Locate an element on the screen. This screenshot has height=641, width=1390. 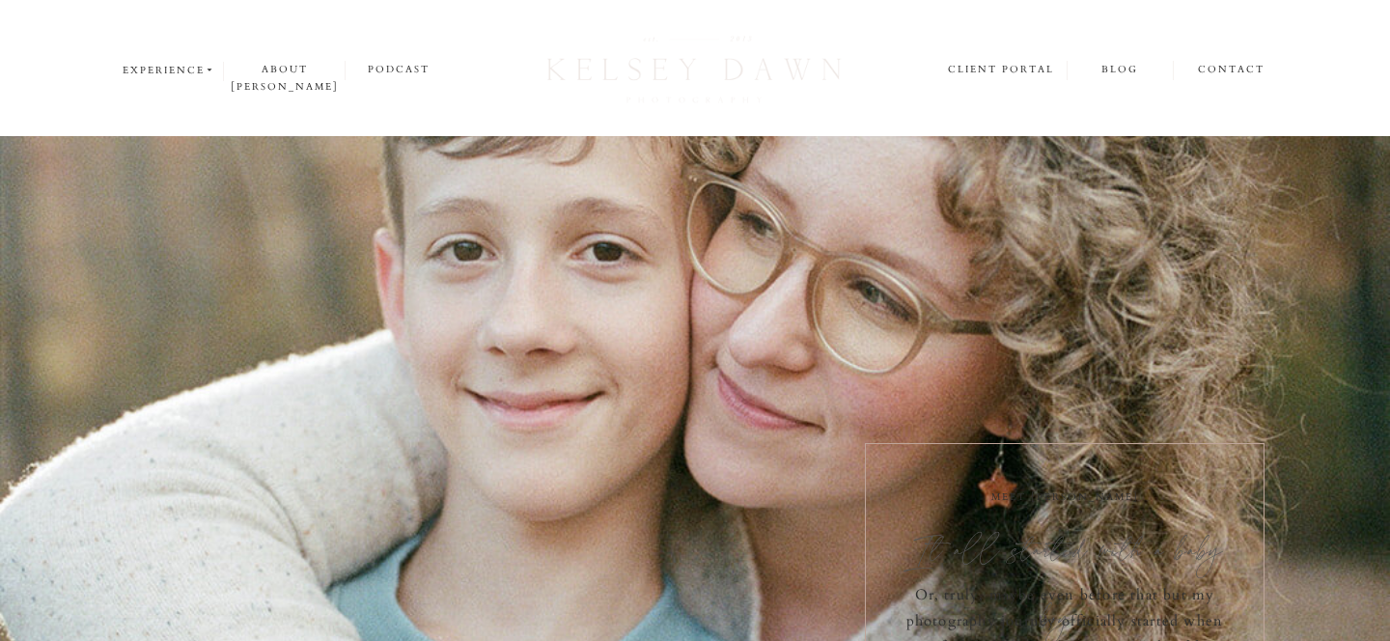
a: podcast is located at coordinates (399, 69).